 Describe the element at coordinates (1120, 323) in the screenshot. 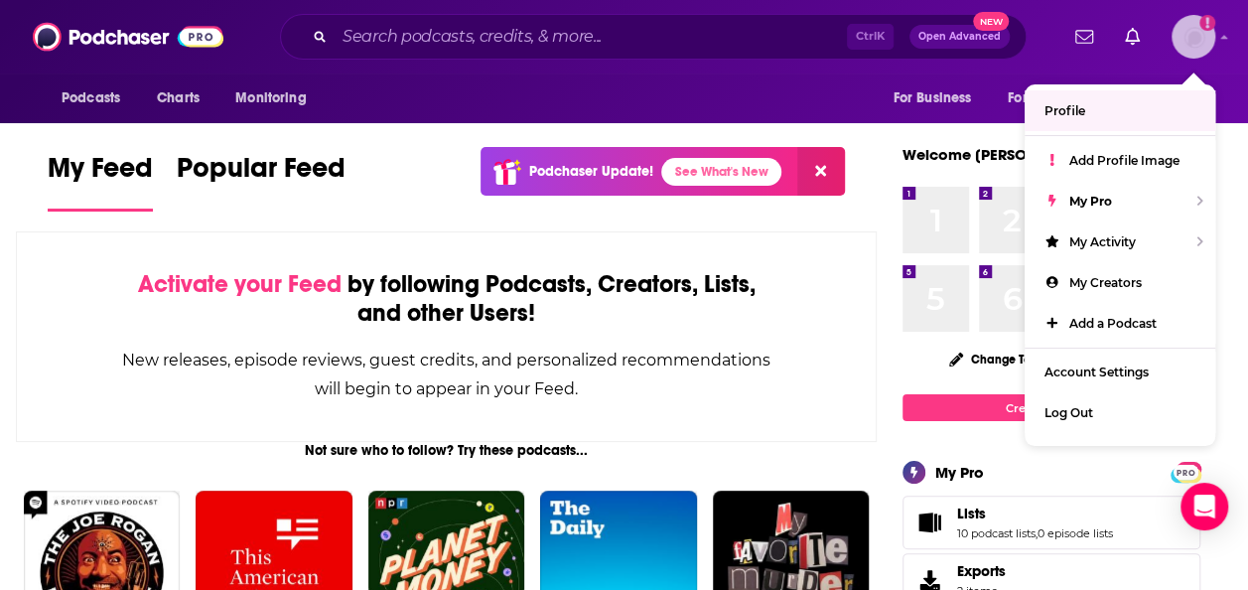

I see `a: Add a Podcast` at that location.